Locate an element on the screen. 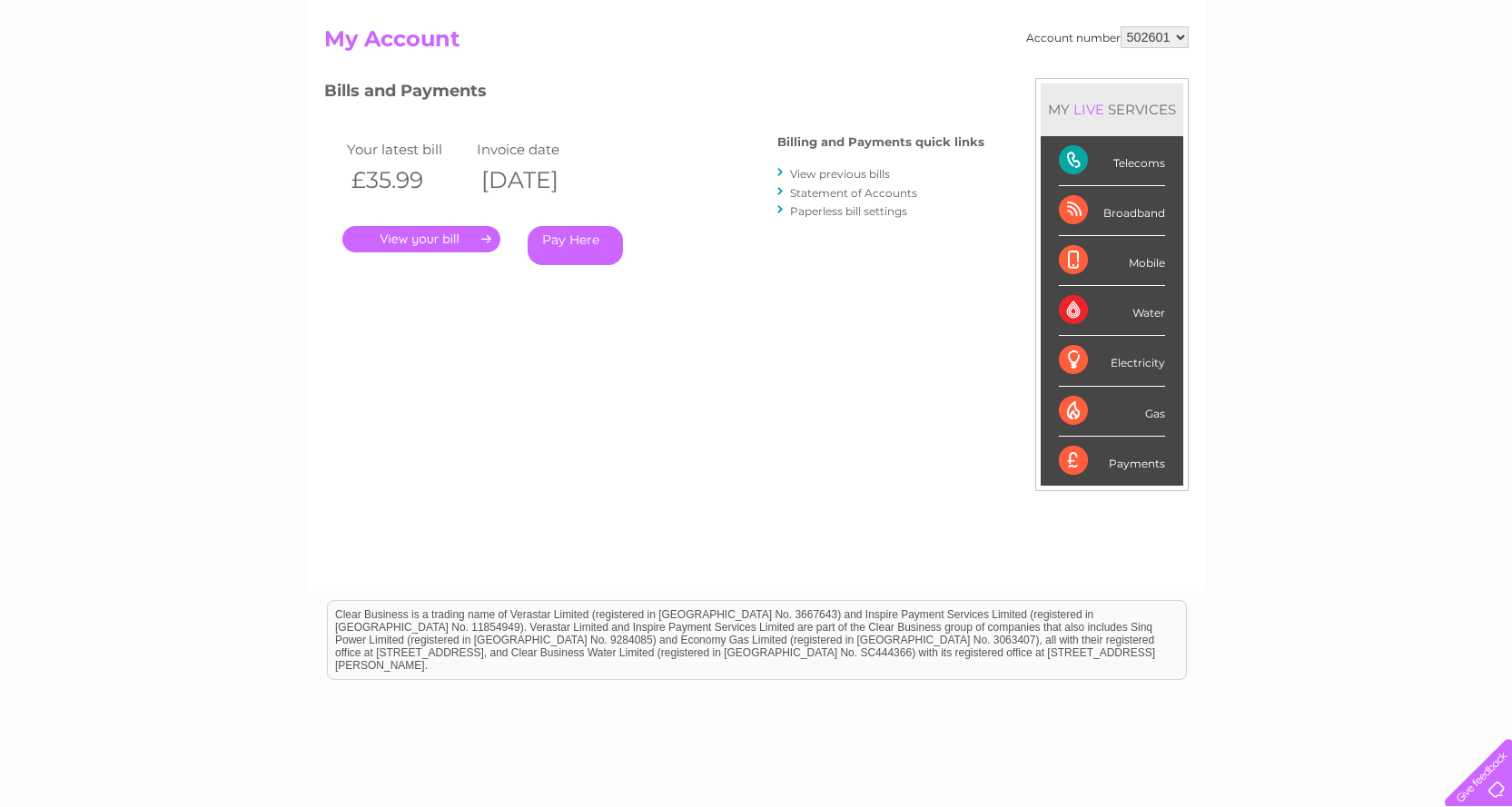 This screenshot has width=1512, height=807. a: Log out is located at coordinates (1473, 84).